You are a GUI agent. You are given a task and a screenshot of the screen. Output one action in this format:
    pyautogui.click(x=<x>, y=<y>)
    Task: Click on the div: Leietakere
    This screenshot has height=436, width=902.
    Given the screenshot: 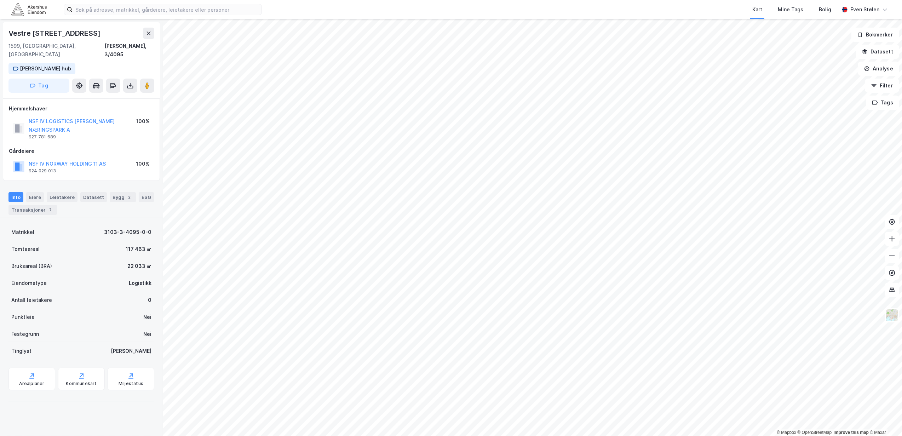 What is the action you would take?
    pyautogui.click(x=62, y=197)
    